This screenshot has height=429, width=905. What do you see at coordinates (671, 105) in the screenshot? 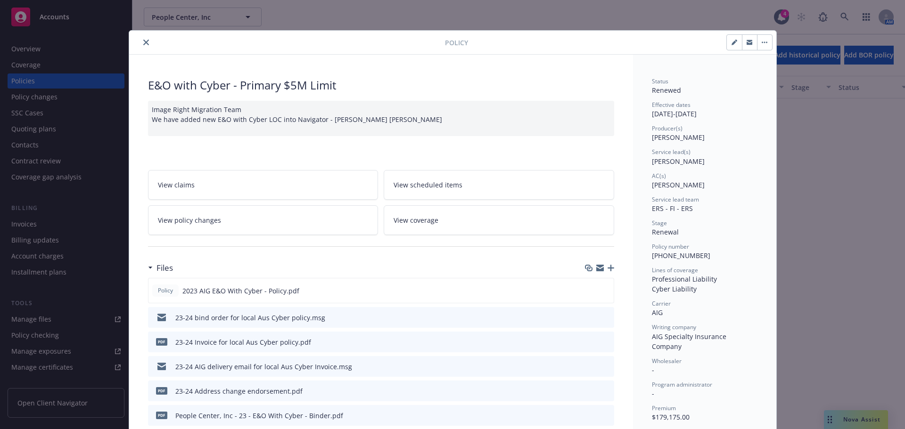
I see `span: Effective dates` at bounding box center [671, 105].